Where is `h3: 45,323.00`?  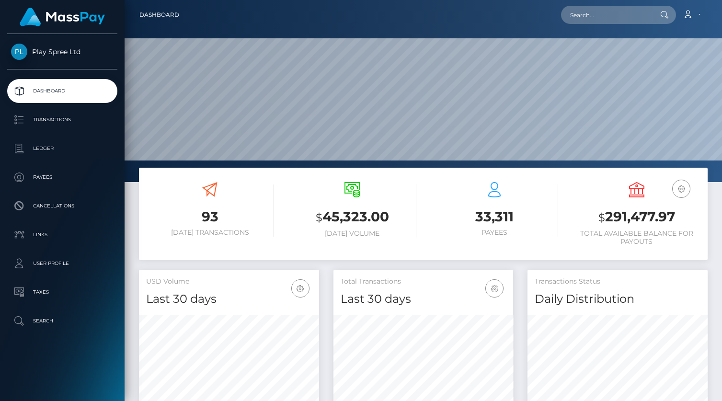
h3: 45,323.00 is located at coordinates (352, 217).